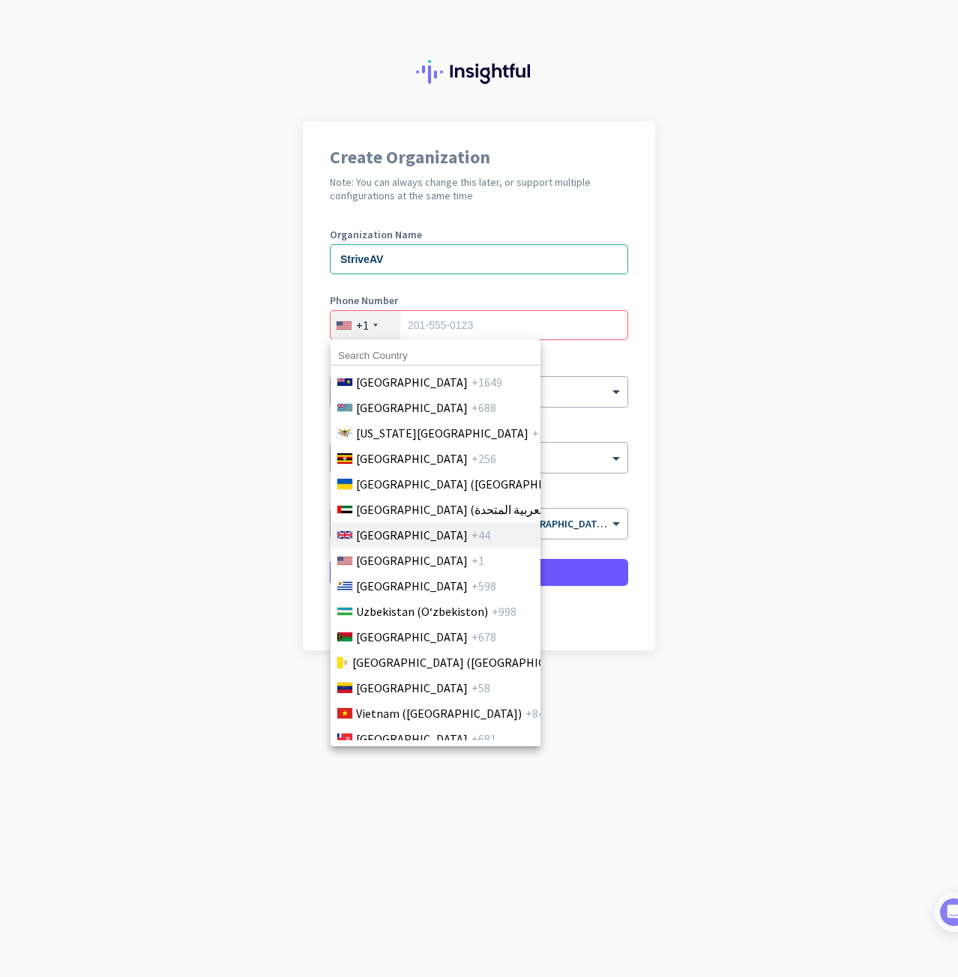  I want to click on span: +681, so click(483, 739).